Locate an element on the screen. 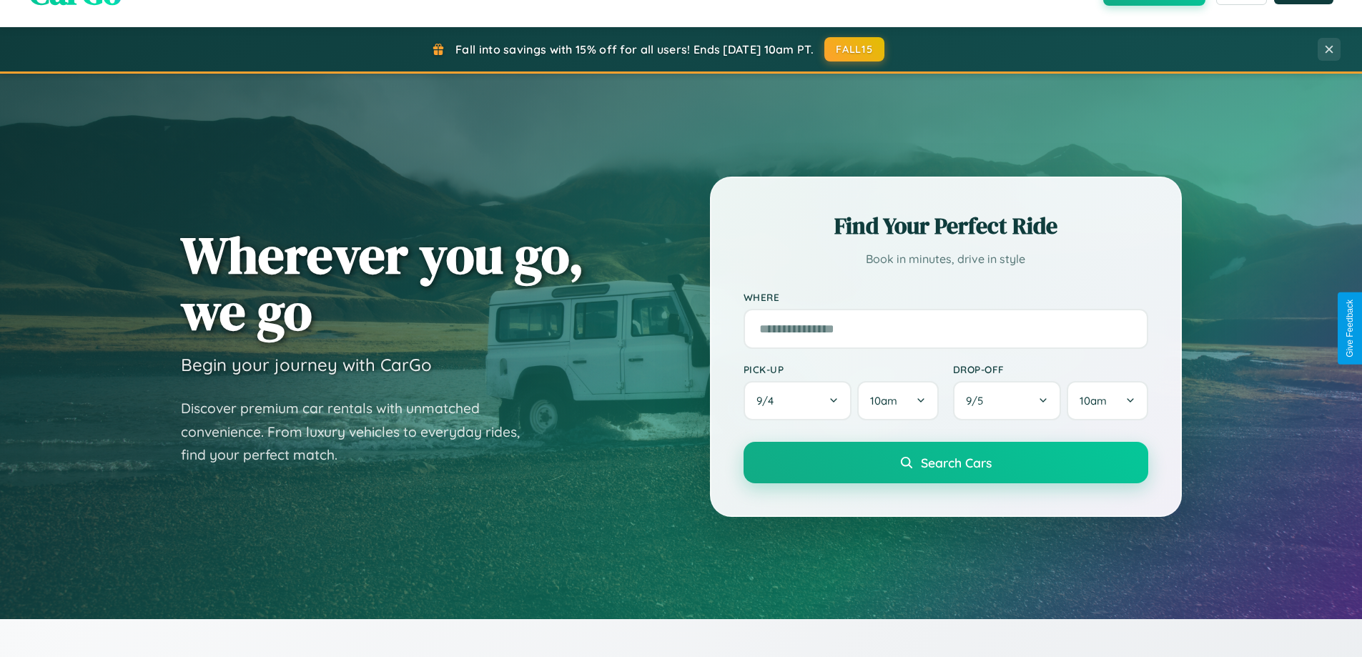 This screenshot has width=1362, height=657. h2: Find Your Perfect Ride is located at coordinates (946, 226).